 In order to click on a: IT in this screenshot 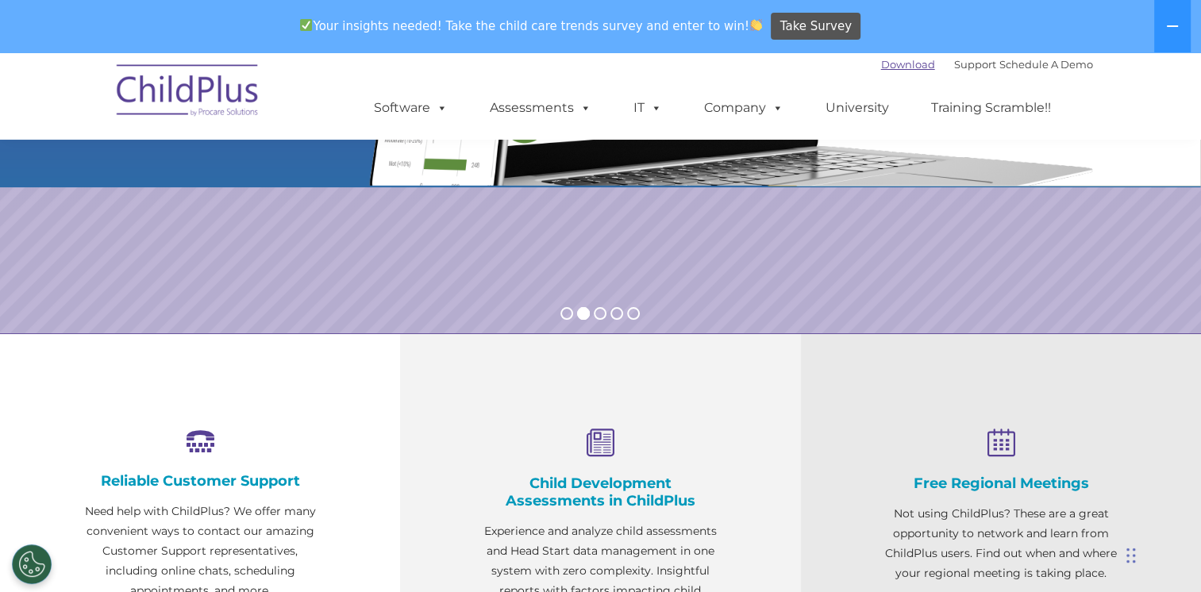, I will do `click(648, 108)`.